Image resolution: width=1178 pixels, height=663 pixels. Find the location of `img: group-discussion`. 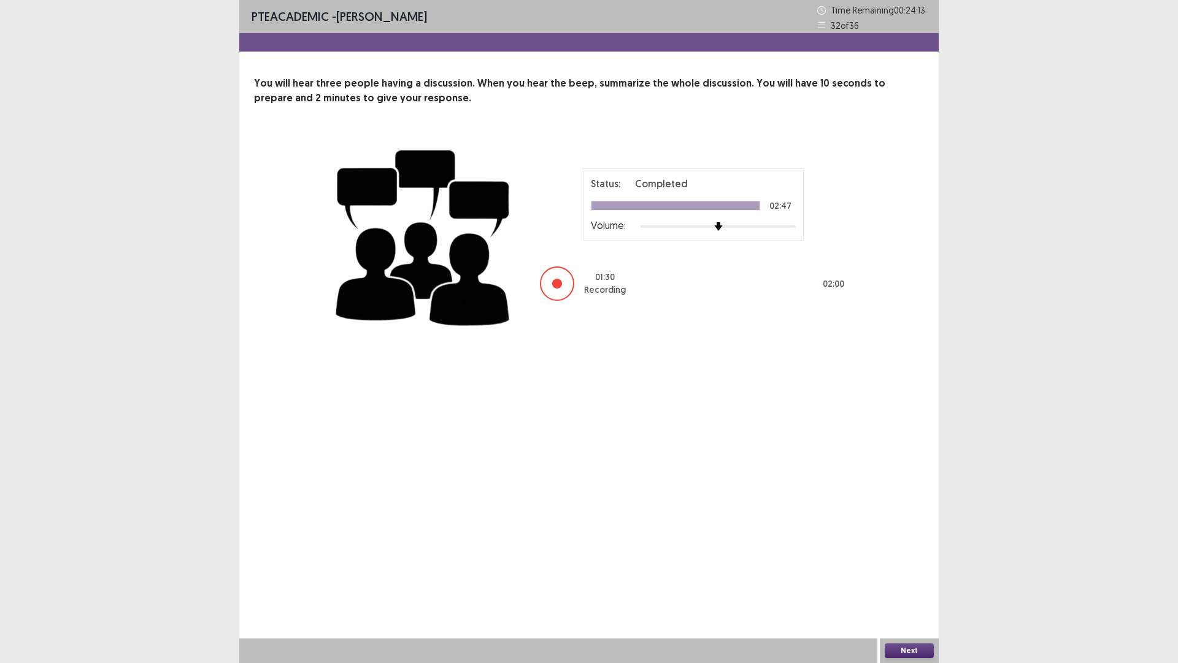

img: group-discussion is located at coordinates (423, 235).